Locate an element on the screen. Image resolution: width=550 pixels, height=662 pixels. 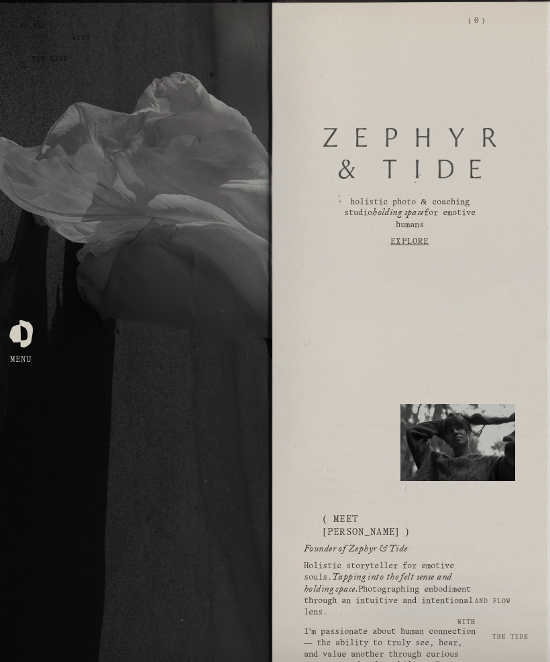
a: Explore is located at coordinates (410, 242).